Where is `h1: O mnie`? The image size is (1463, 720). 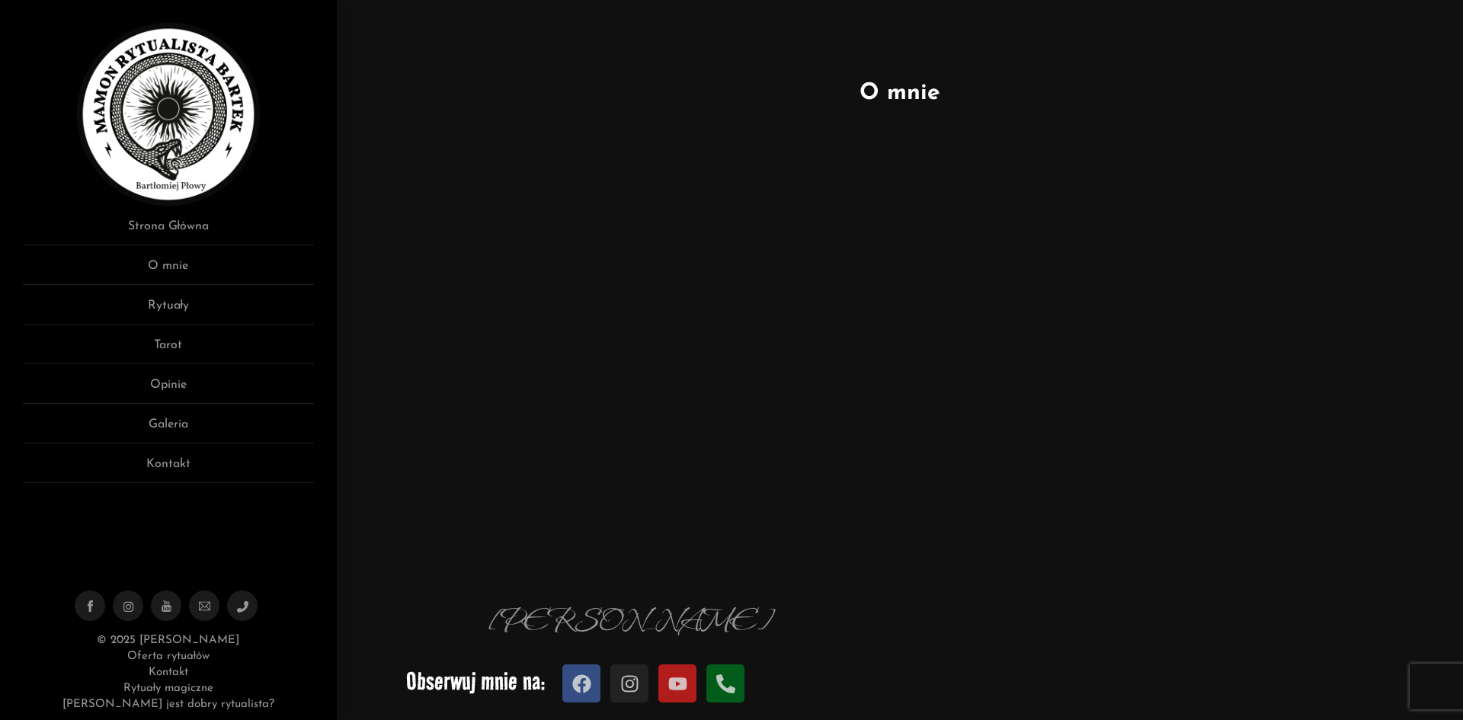
h1: O mnie is located at coordinates (900, 93).